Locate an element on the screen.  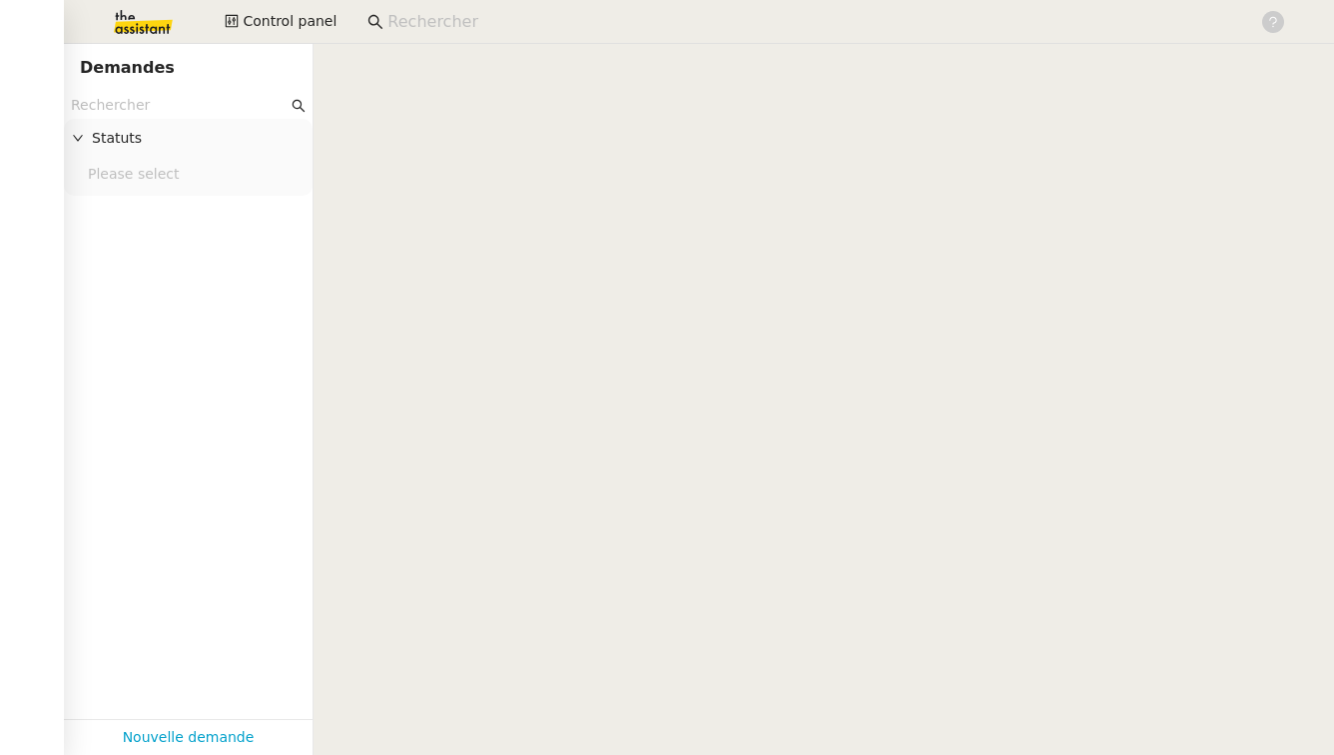
span: Control panel is located at coordinates (290, 21).